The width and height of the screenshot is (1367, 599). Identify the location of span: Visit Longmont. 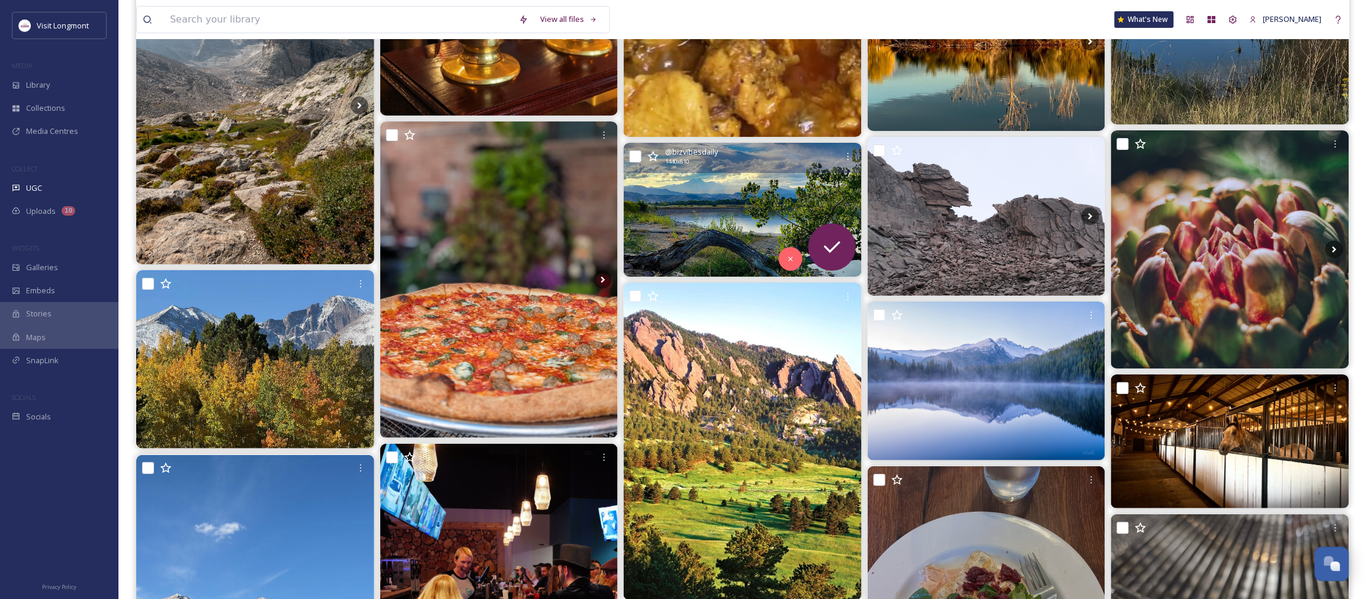
(63, 25).